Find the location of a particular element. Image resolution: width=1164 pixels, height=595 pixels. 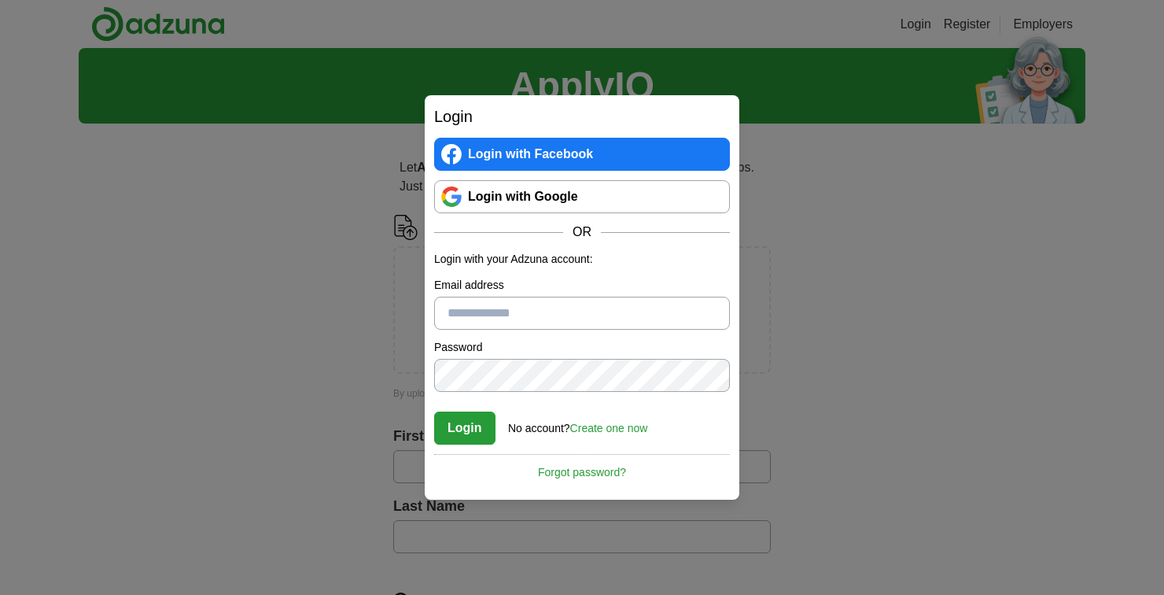

button: Login is located at coordinates (465, 428).